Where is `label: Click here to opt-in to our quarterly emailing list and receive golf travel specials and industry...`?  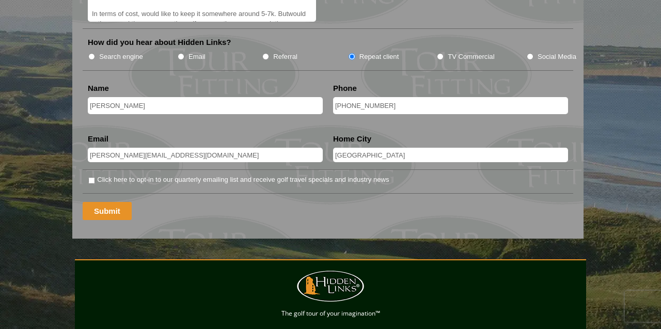
label: Click here to opt-in to our quarterly emailing list and receive golf travel specials and industry... is located at coordinates (243, 180).